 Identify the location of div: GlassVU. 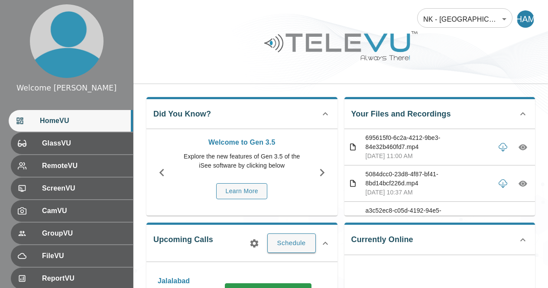
(72, 143).